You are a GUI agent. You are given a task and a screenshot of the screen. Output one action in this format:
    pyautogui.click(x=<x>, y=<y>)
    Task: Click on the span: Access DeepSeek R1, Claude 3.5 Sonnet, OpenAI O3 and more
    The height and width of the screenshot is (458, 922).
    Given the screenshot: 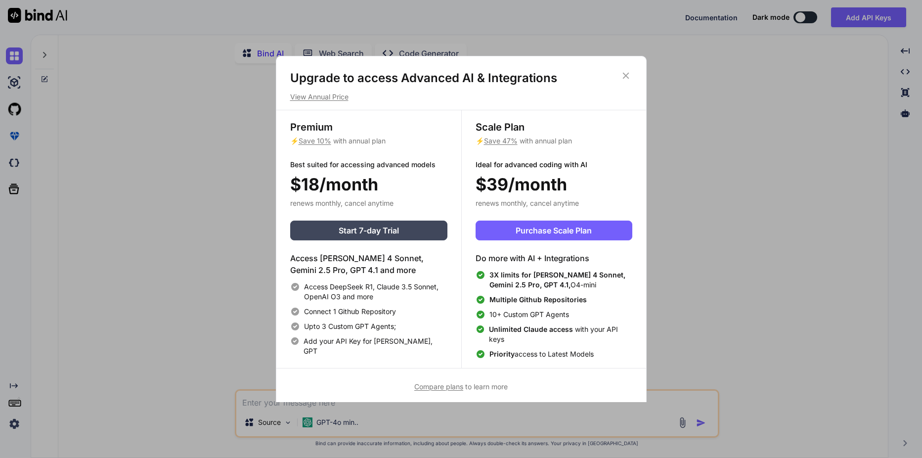 What is the action you would take?
    pyautogui.click(x=376, y=292)
    